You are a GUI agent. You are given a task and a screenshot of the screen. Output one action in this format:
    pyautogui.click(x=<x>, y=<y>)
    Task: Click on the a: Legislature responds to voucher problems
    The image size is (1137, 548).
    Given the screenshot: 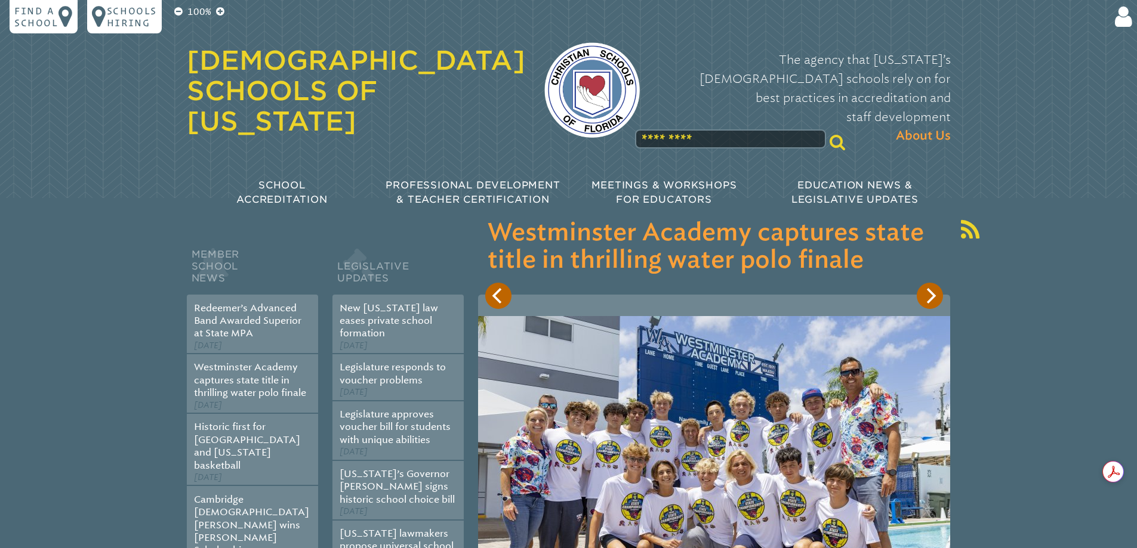 What is the action you would take?
    pyautogui.click(x=393, y=373)
    